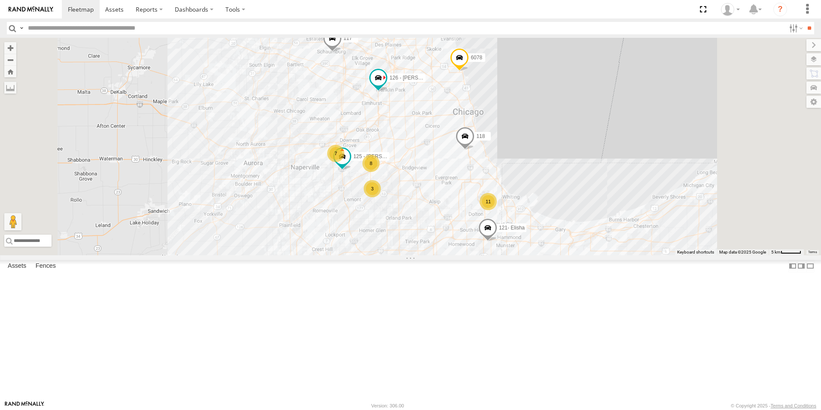 The height and width of the screenshot is (410, 821). Describe the element at coordinates (10, 71) in the screenshot. I see `button: Zoom Home` at that location.